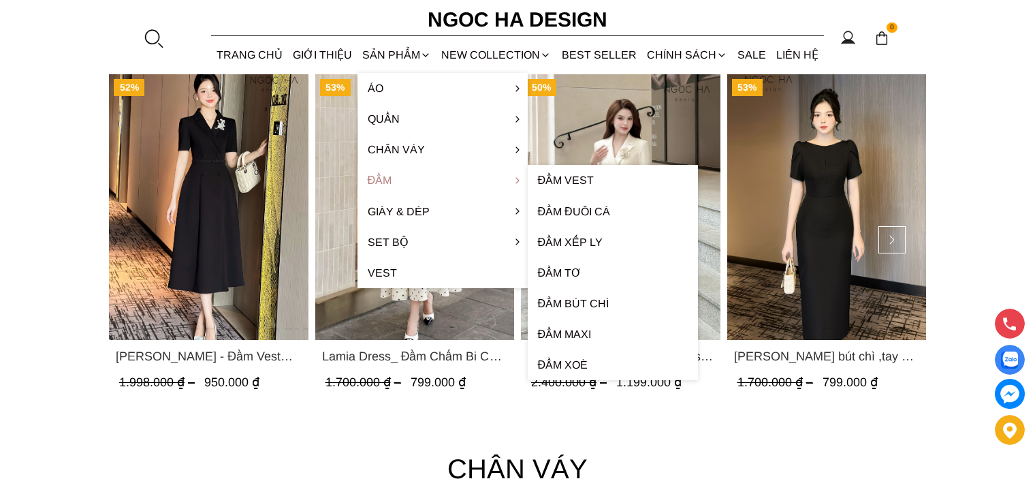  Describe the element at coordinates (686, 54) in the screenshot. I see `div: Chính sách` at that location.